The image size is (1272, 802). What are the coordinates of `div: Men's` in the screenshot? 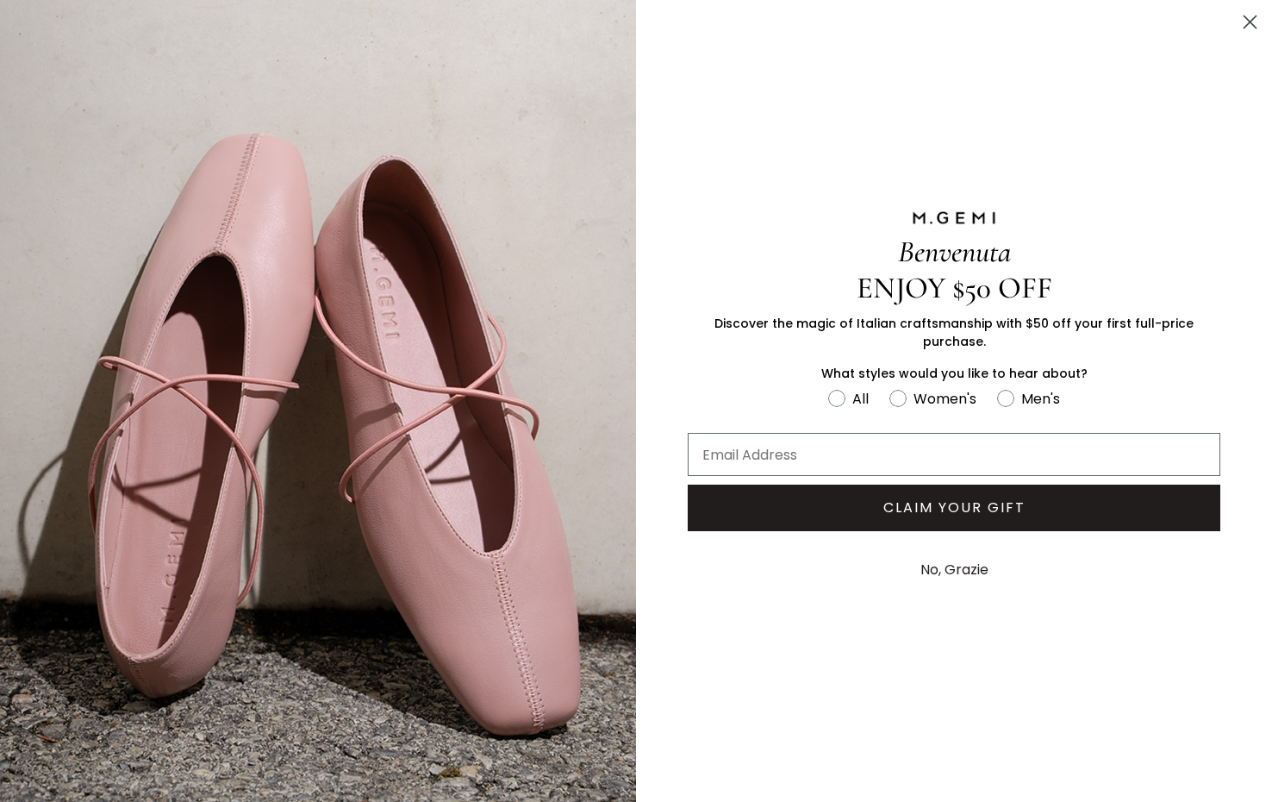 It's located at (1040, 398).